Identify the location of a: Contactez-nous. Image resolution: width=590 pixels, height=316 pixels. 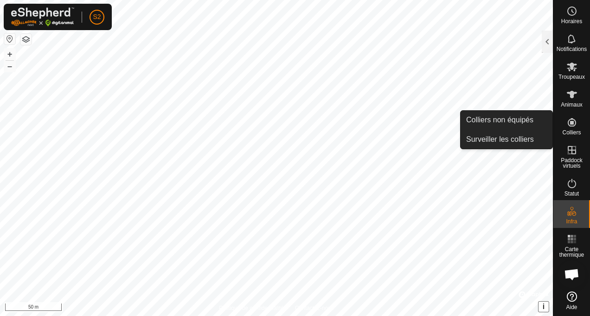
(314, 308).